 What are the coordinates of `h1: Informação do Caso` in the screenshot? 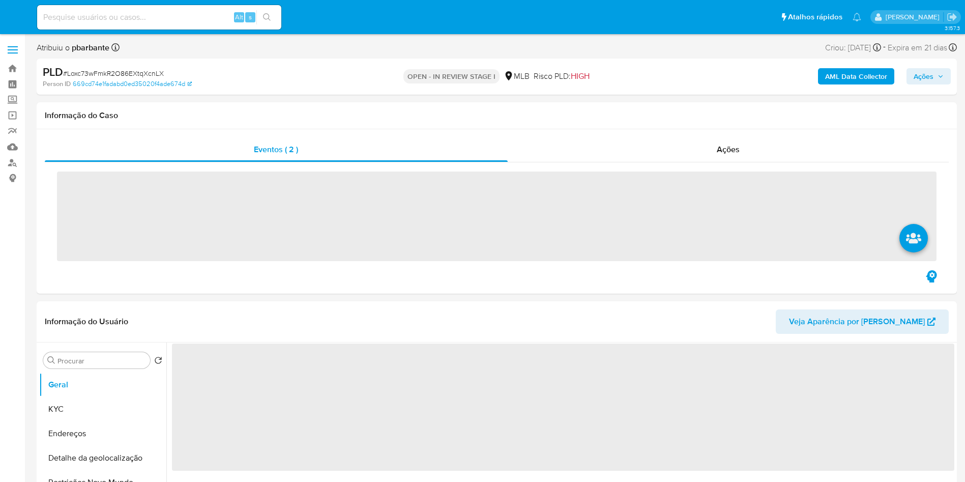 It's located at (496, 115).